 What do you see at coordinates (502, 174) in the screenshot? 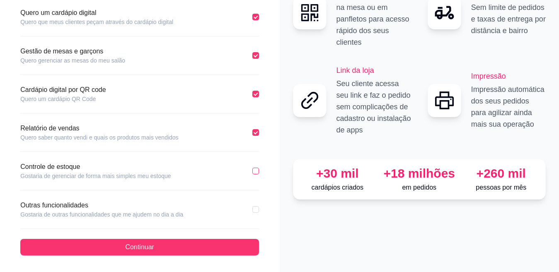
I see `div: +260 mil` at bounding box center [502, 174].